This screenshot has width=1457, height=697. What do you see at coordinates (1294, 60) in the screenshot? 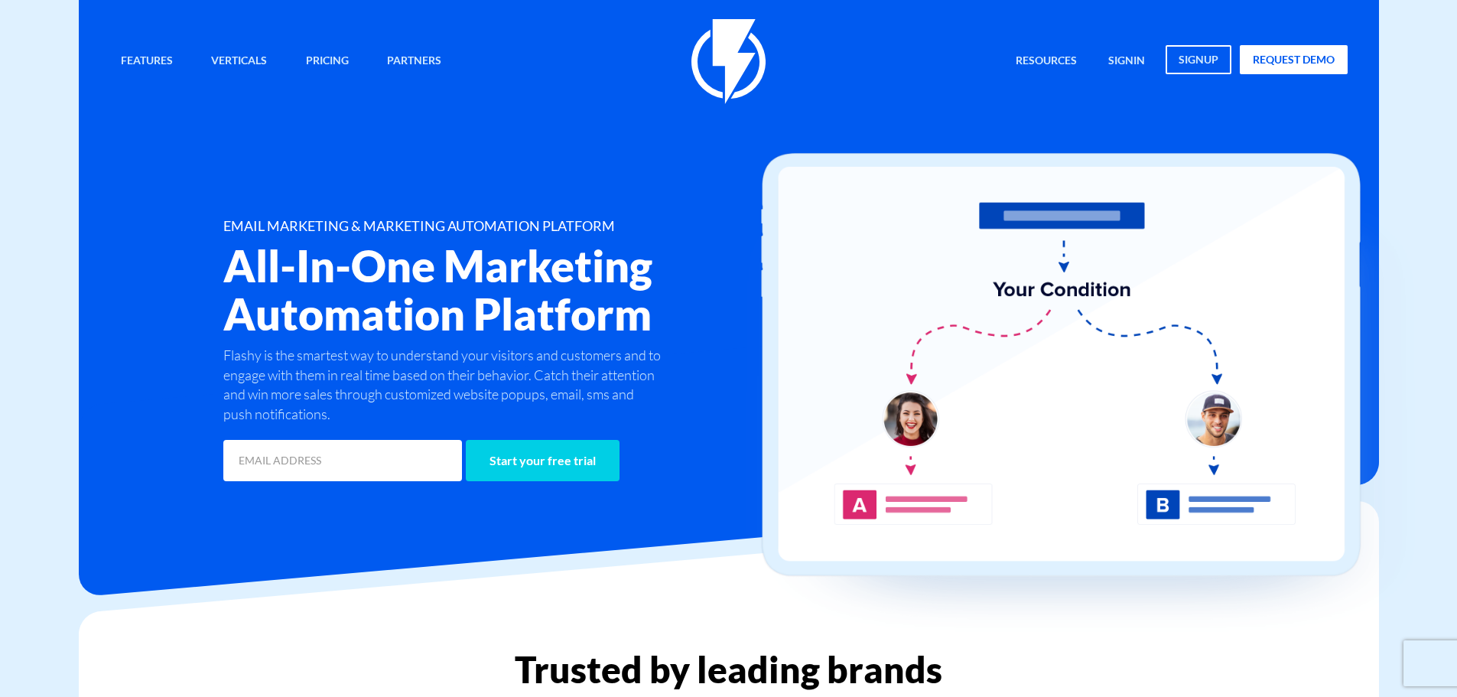
I see `a: request demo` at bounding box center [1294, 60].